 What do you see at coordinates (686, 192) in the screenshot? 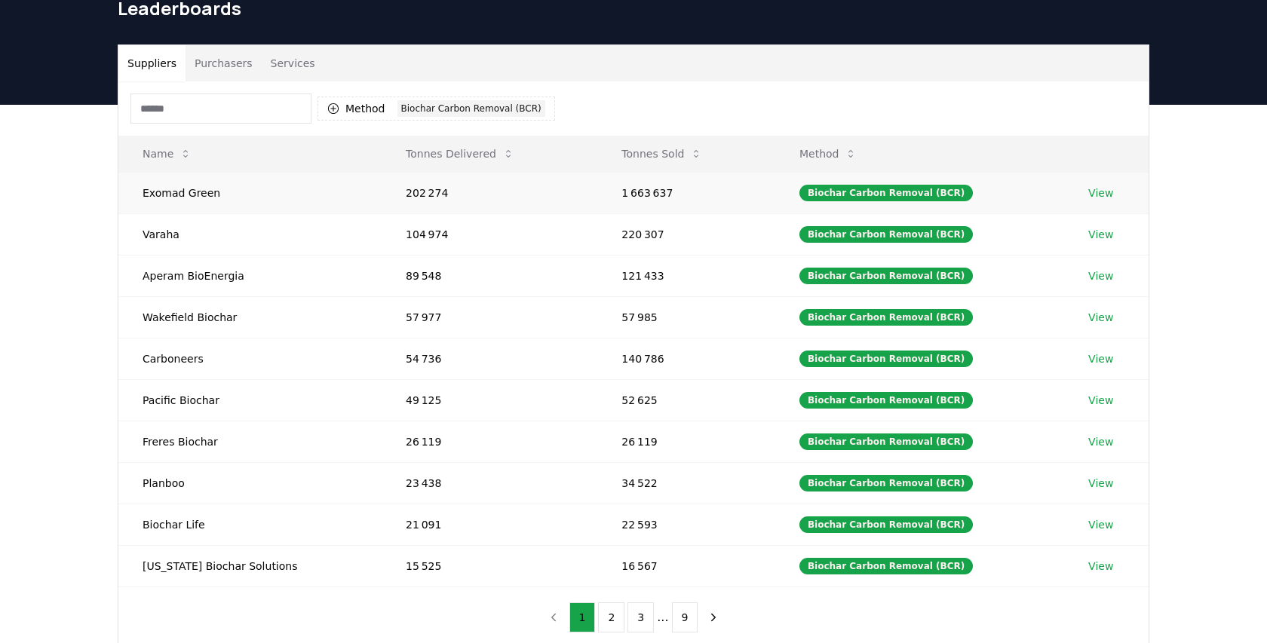
I see `td: 1 663 637` at bounding box center [686, 192].